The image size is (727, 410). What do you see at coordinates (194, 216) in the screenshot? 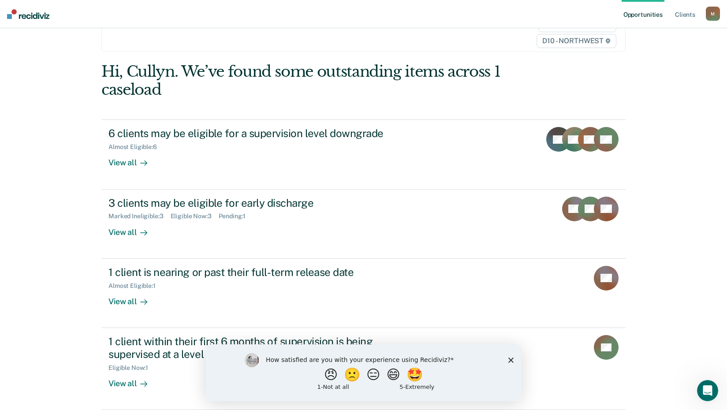
I see `div: Eligible Now : 3` at bounding box center [194, 216].